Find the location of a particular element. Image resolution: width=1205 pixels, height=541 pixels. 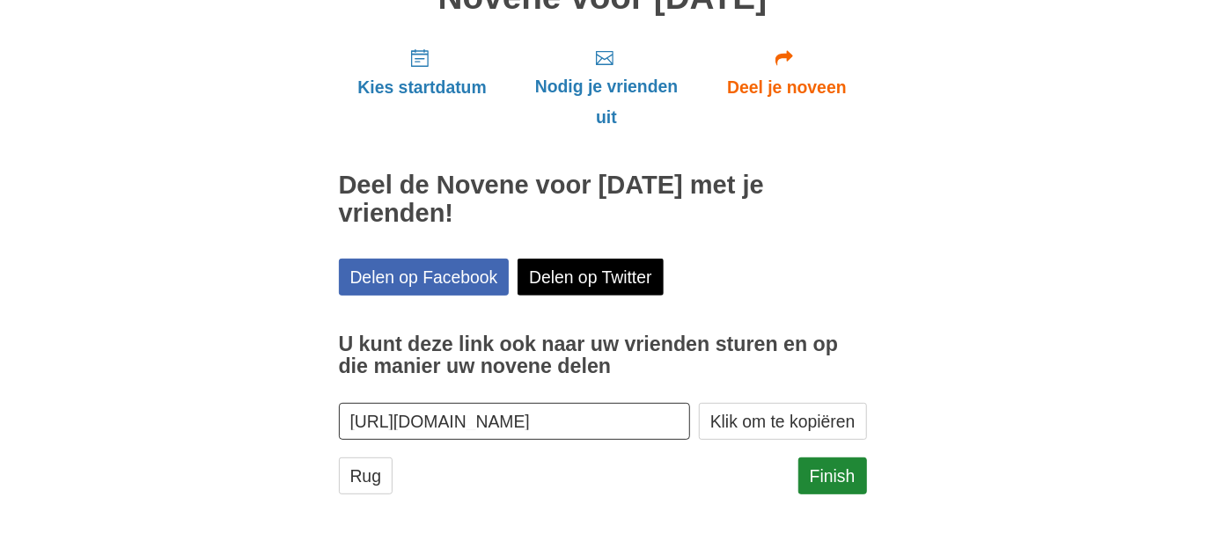

a: Finish is located at coordinates (833, 476).